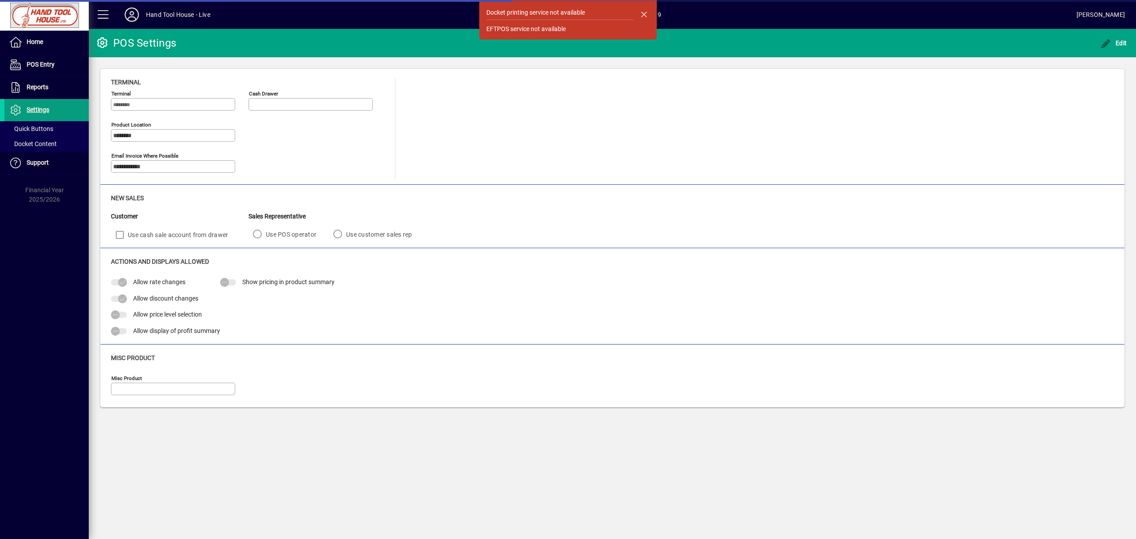 The width and height of the screenshot is (1136, 539). Describe the element at coordinates (38, 110) in the screenshot. I see `span: Settings` at that location.